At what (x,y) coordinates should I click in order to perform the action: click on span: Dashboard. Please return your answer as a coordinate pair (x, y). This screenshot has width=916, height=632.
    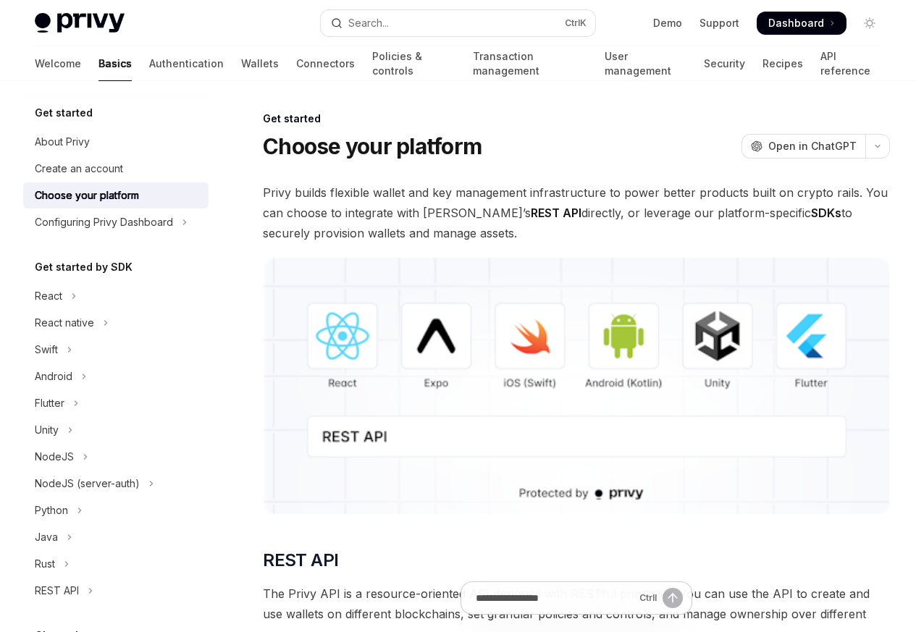
    Looking at the image, I should click on (796, 23).